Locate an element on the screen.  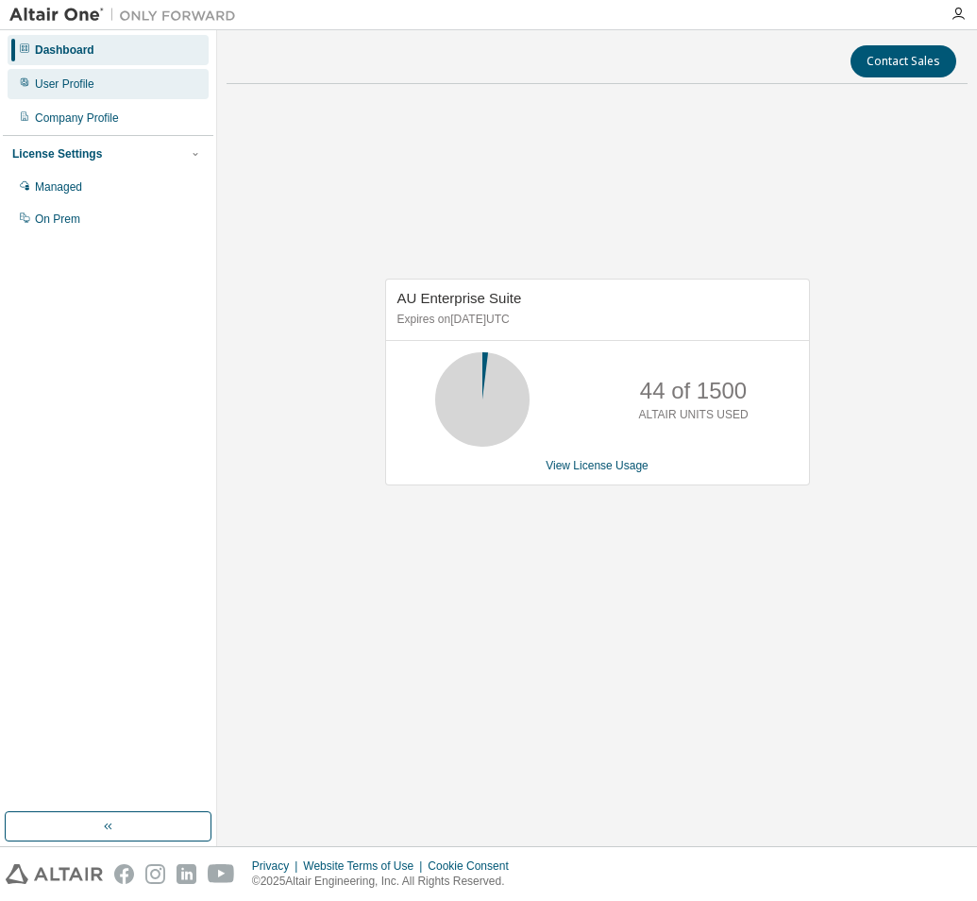
a: View License Usage is located at coordinates (597, 466).